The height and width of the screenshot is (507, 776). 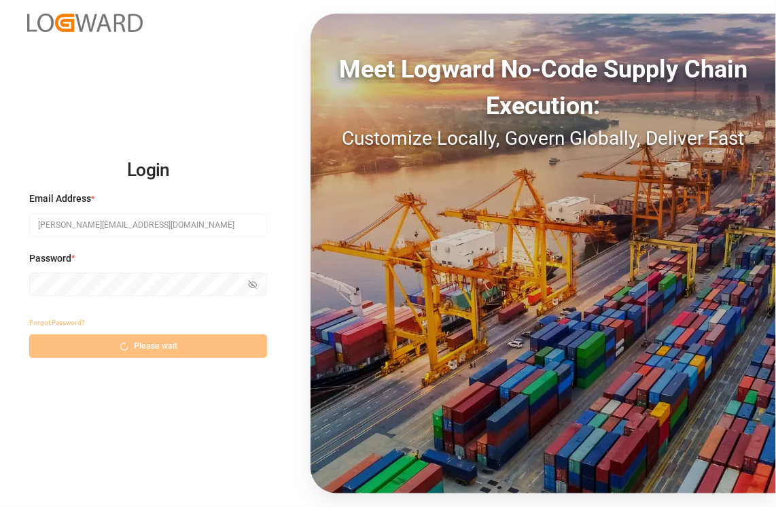 I want to click on img: Logward_new_orange.png, so click(x=85, y=22).